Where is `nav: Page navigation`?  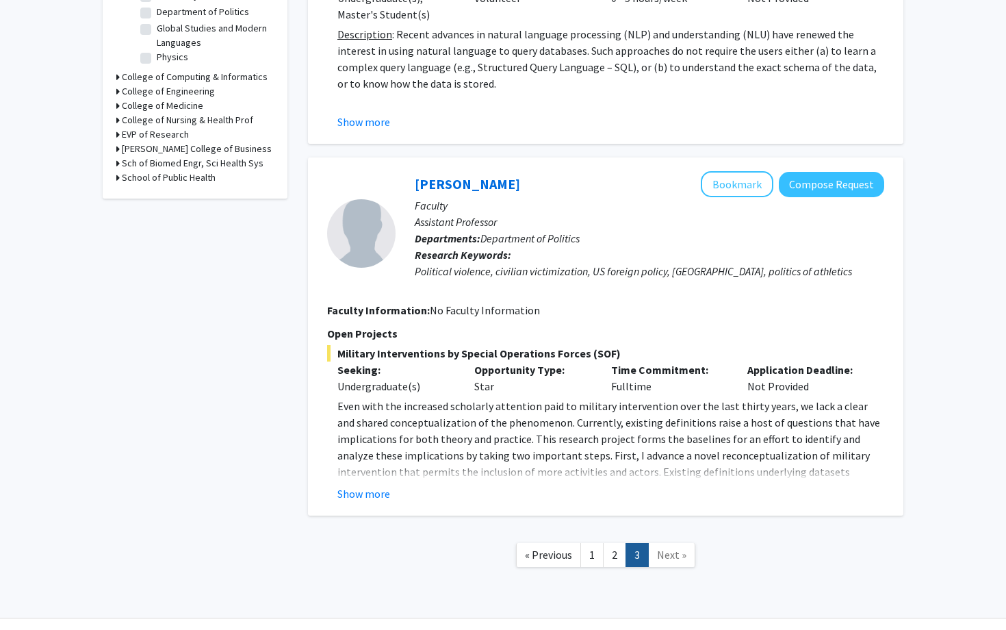
nav: Page navigation is located at coordinates (606, 556).